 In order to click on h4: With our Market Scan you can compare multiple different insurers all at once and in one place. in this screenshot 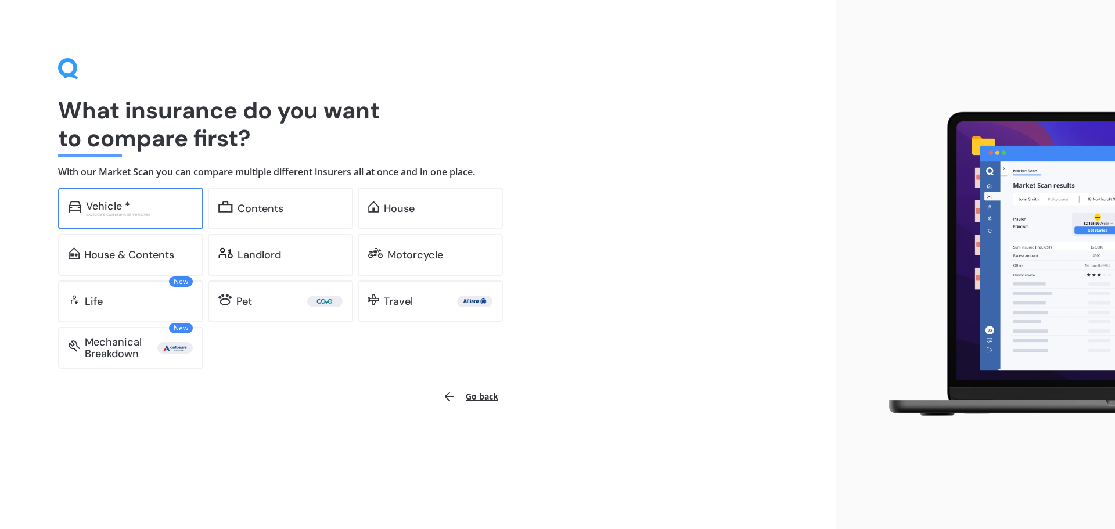, I will do `click(418, 172)`.